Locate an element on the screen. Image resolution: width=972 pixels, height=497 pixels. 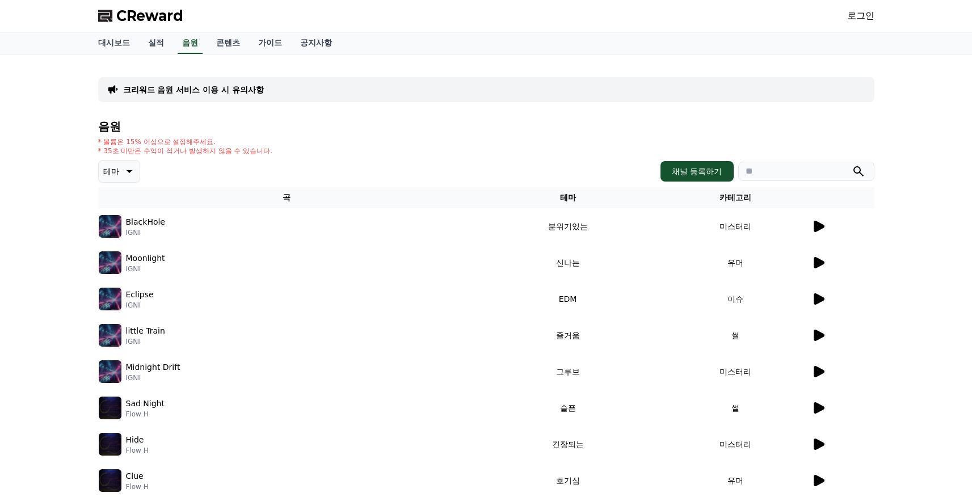
td: 그루브 is located at coordinates (568, 372).